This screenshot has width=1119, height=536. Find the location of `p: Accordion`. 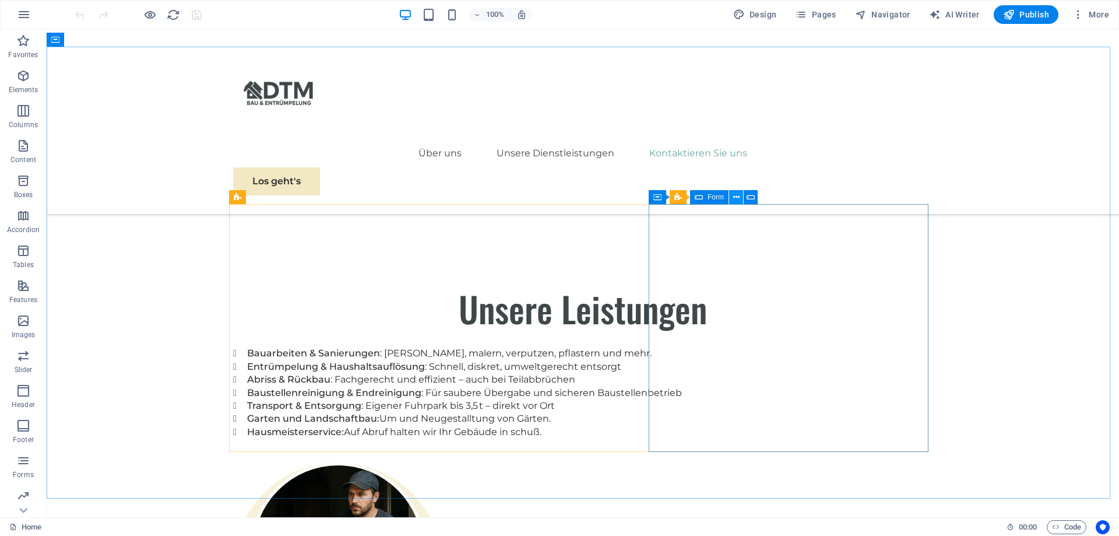

p: Accordion is located at coordinates (23, 230).